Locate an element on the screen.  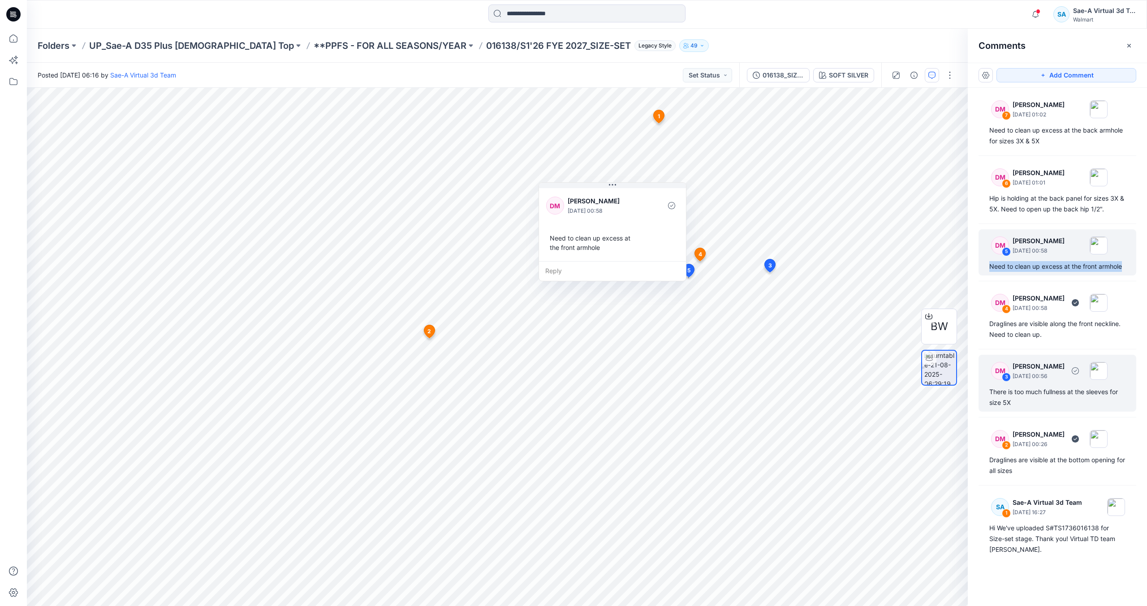
p: 49 is located at coordinates (694, 46).